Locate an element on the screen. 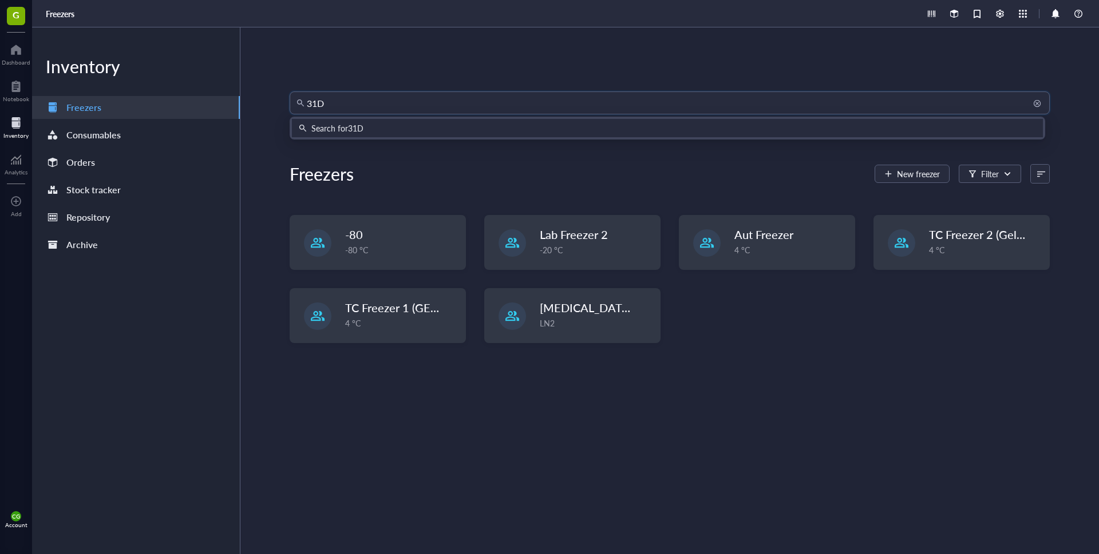 This screenshot has height=554, width=1099. span: TC Freezer 2 (Gel 6) is located at coordinates (979, 235).